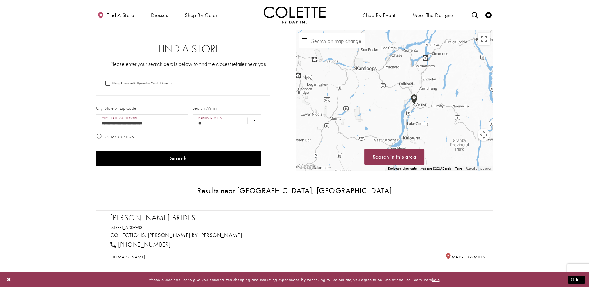 This screenshot has width=589, height=287. I want to click on button: Toggle fullscreen view, so click(483, 39).